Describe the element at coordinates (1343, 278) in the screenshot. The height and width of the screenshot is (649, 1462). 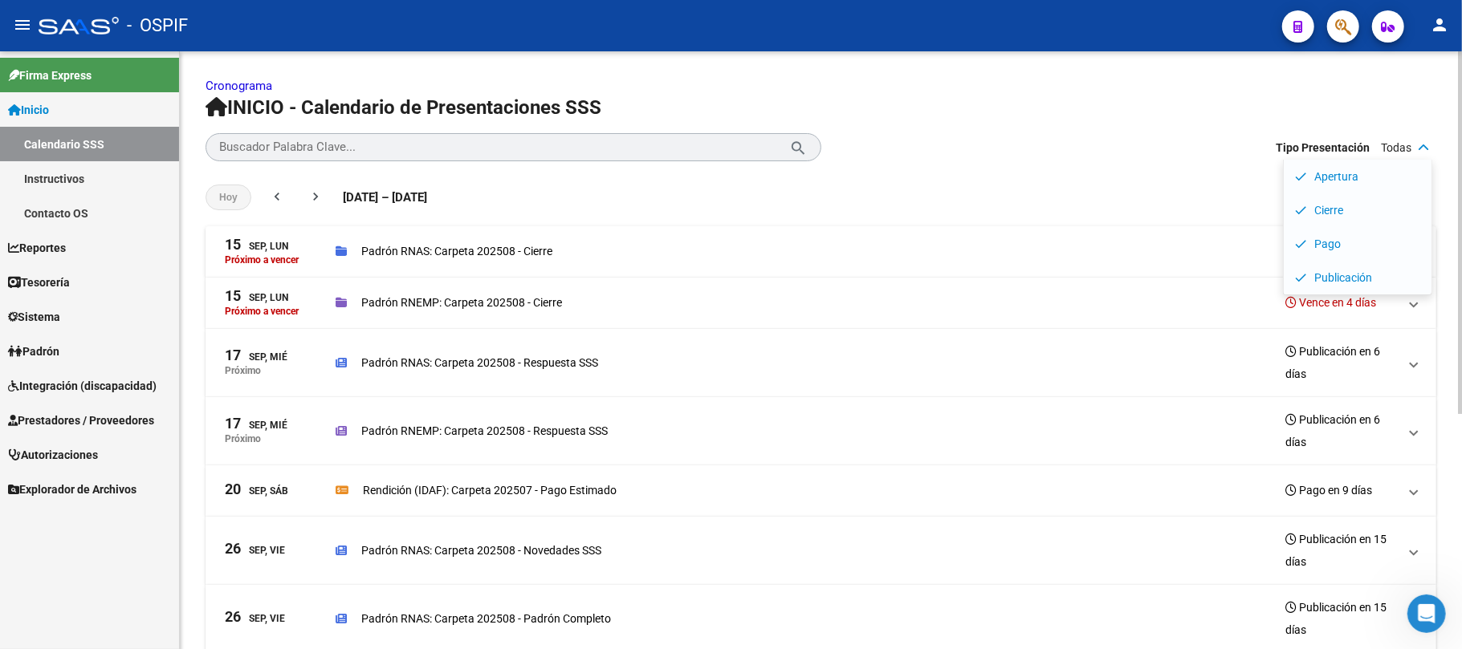
I see `span: Publicación` at that location.